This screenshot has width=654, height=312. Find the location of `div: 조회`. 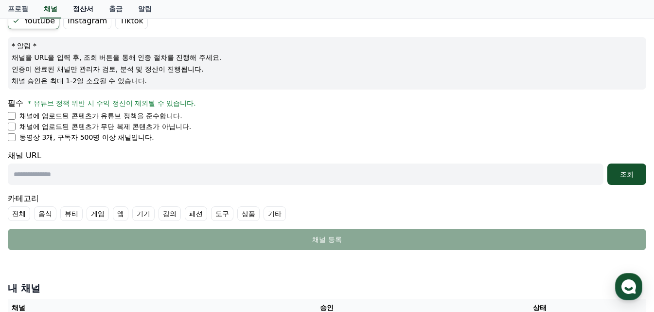

div: 조회 is located at coordinates (627, 174).